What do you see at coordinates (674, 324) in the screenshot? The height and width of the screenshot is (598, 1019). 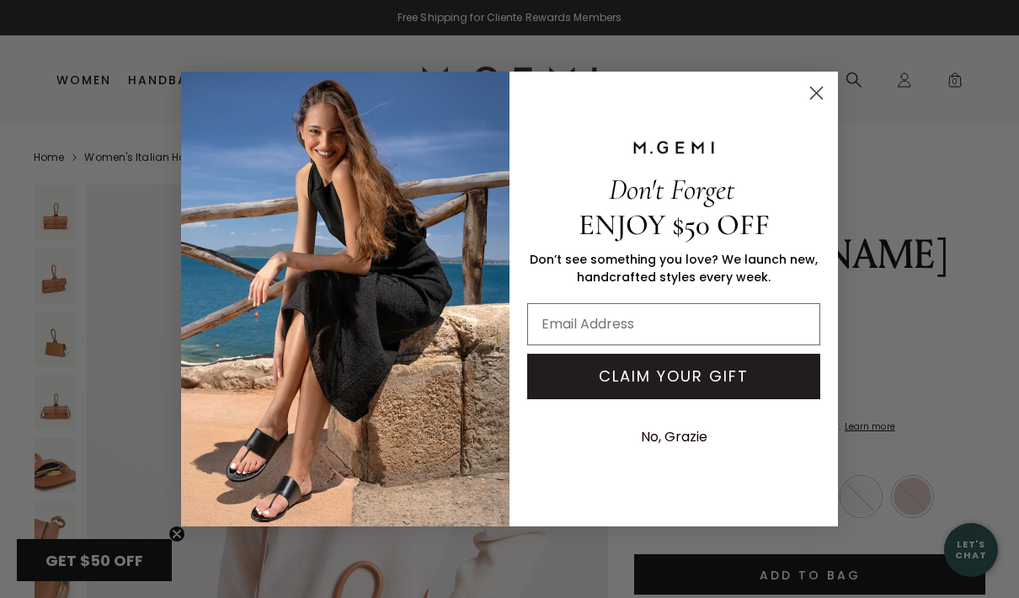 I see `input: Email Address` at bounding box center [674, 324].